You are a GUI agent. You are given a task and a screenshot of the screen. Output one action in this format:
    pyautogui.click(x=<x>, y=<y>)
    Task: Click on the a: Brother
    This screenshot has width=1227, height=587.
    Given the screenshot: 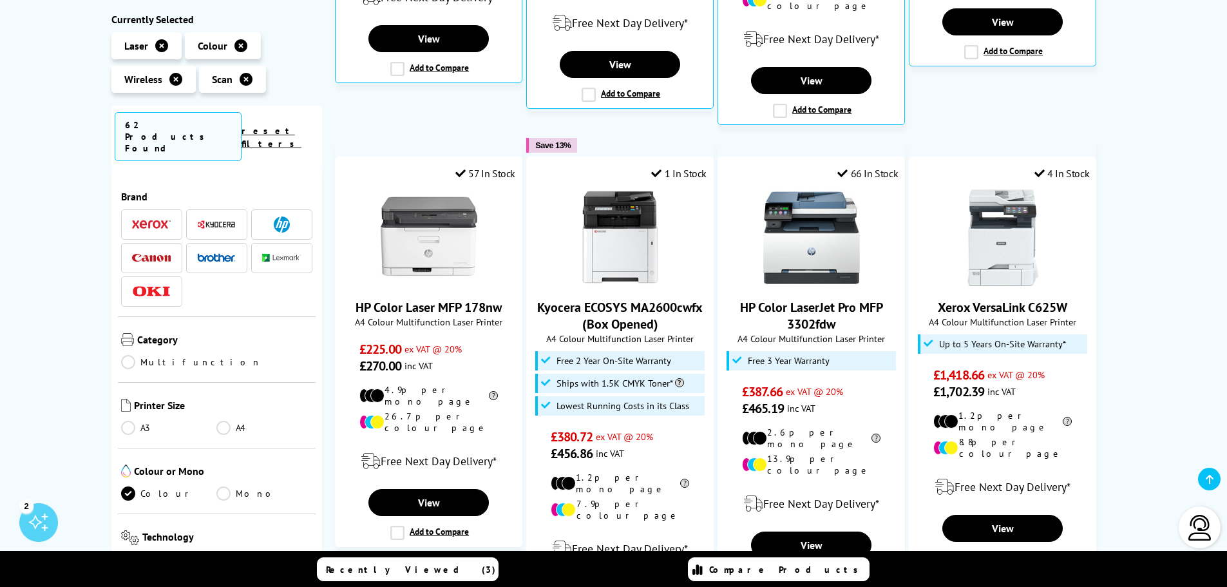 What is the action you would take?
    pyautogui.click(x=216, y=258)
    